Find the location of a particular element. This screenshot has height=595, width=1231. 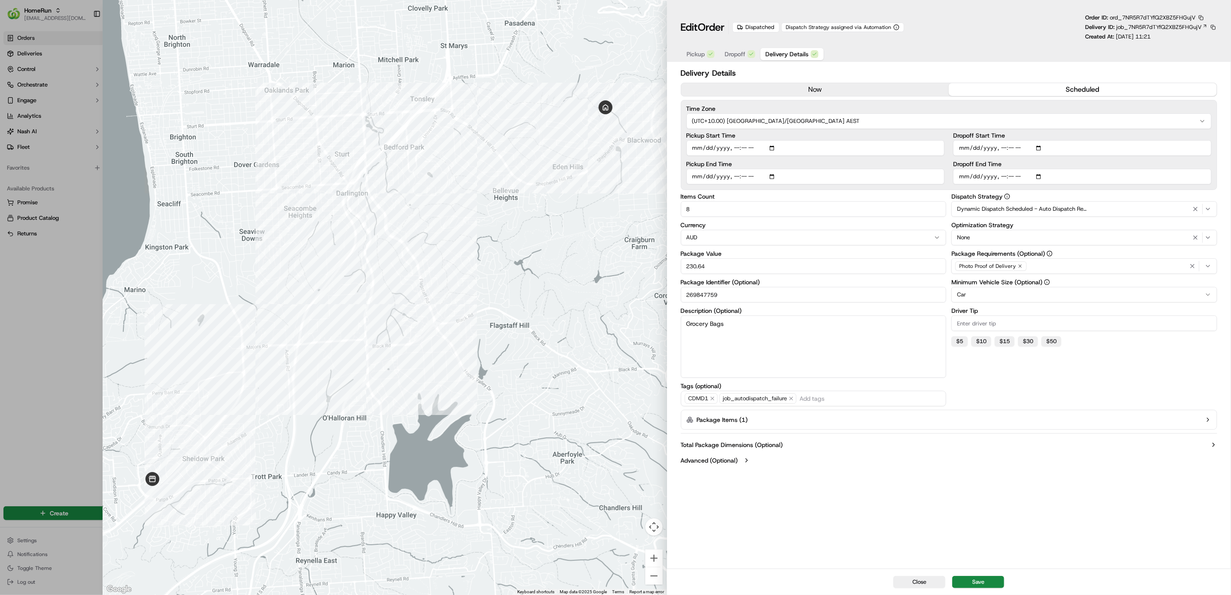

span: Dropoff is located at coordinates (735, 54).